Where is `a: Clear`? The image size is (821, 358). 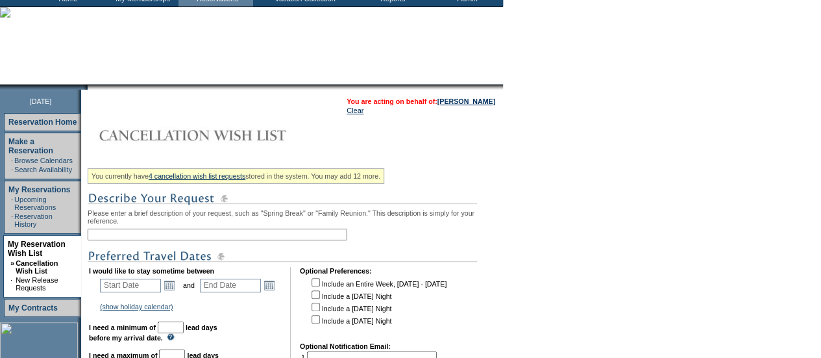 a: Clear is located at coordinates (355, 110).